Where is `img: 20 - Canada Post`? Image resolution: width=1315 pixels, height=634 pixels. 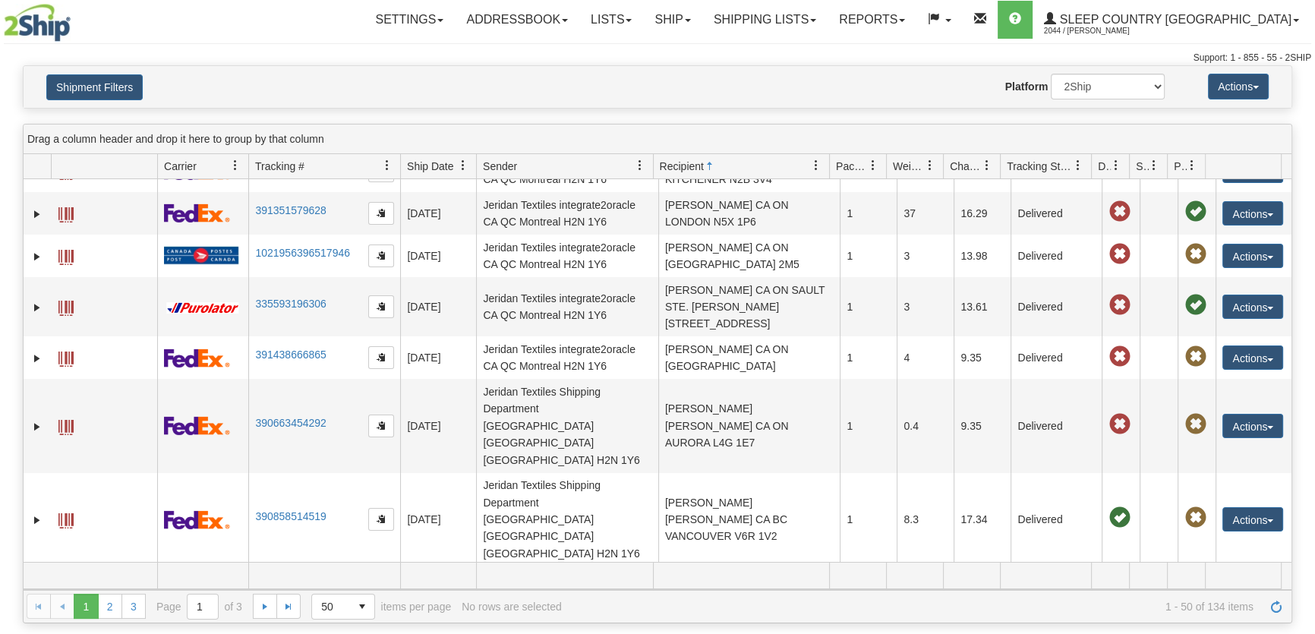 img: 20 - Canada Post is located at coordinates (201, 255).